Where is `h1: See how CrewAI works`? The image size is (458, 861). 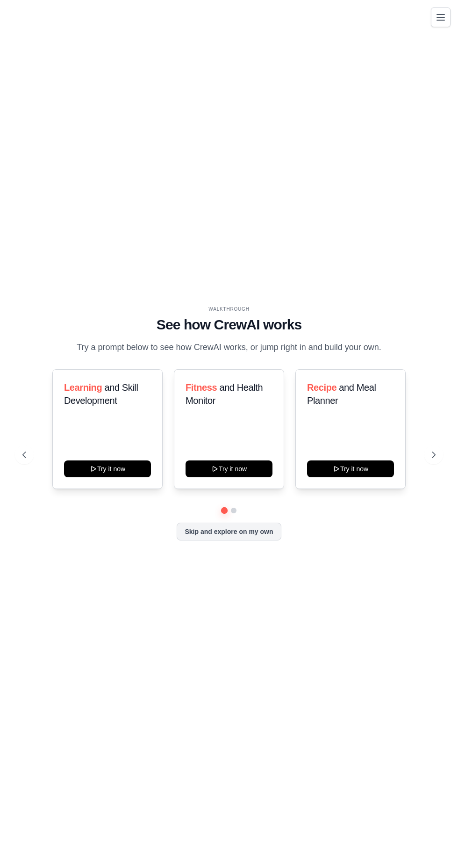 h1: See how CrewAI works is located at coordinates (229, 325).